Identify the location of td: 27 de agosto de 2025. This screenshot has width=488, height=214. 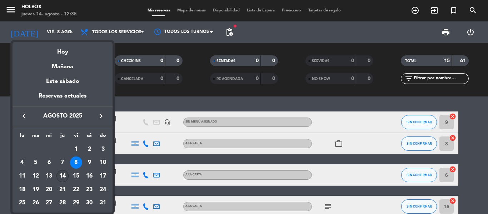
(49, 203).